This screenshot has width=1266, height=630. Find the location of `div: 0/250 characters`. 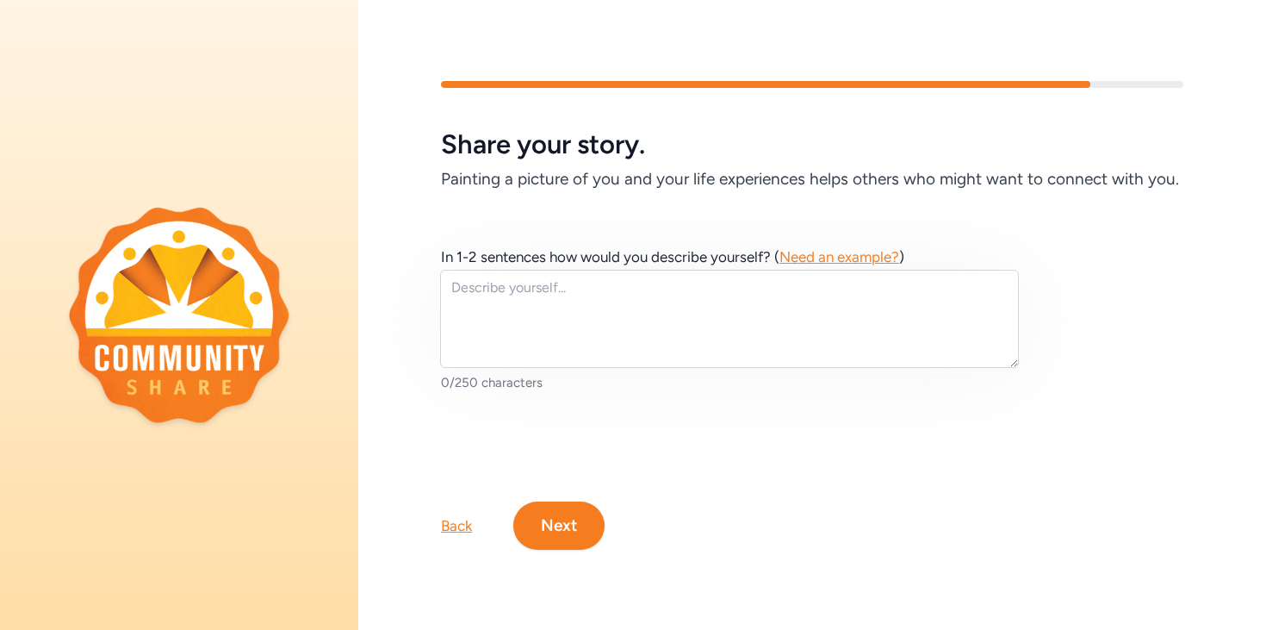

div: 0/250 characters is located at coordinates (731, 383).